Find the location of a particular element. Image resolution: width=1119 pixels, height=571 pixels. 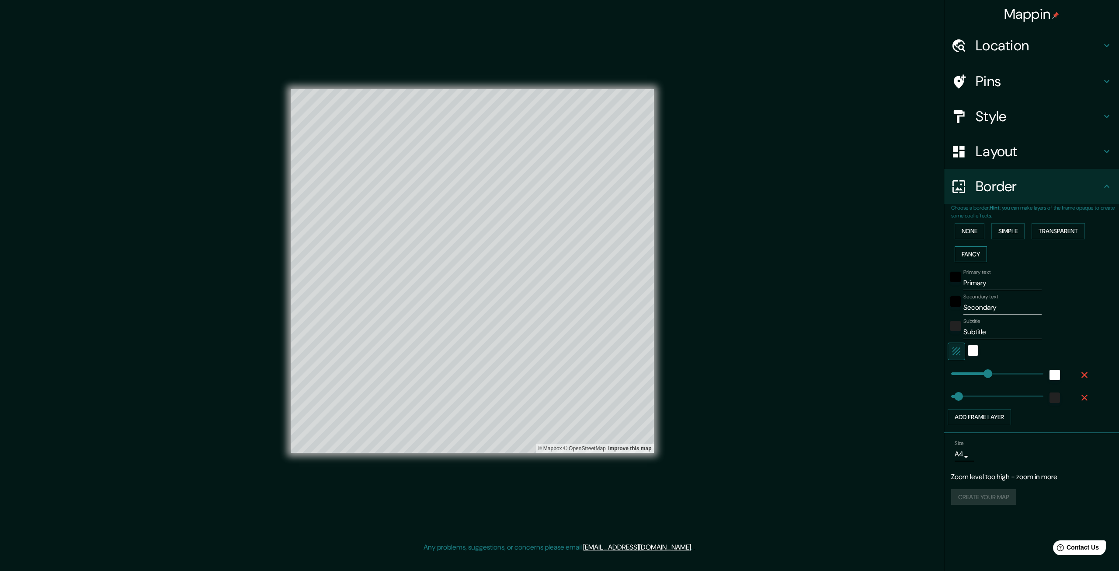

div: A4 is located at coordinates (965, 454).